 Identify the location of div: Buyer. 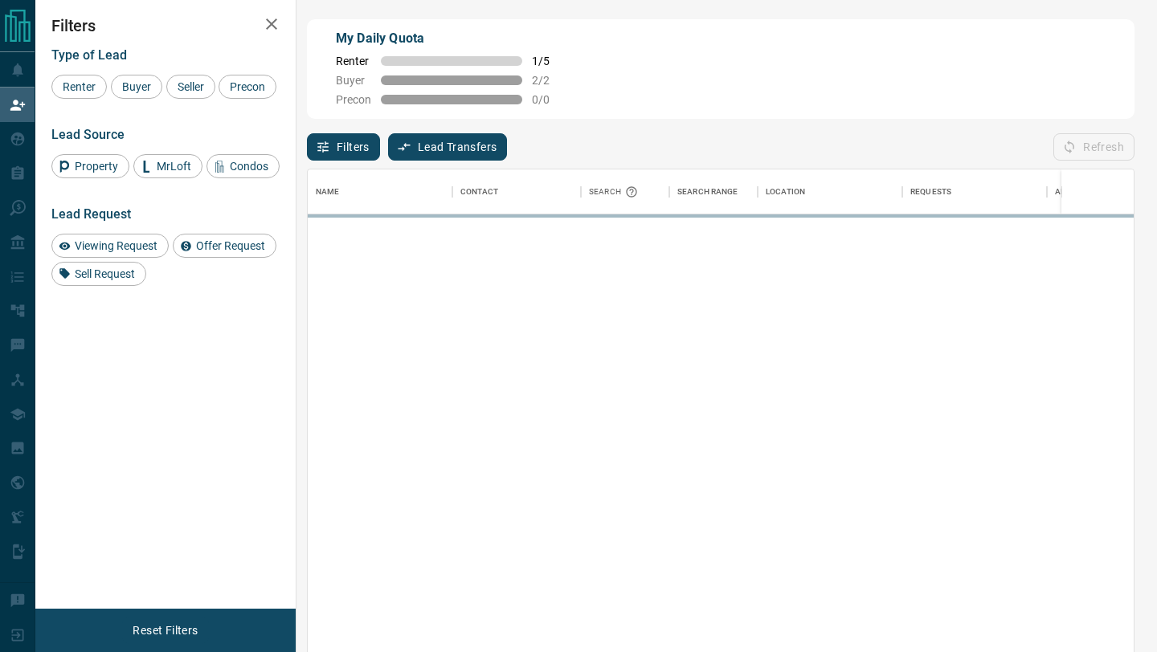
(137, 87).